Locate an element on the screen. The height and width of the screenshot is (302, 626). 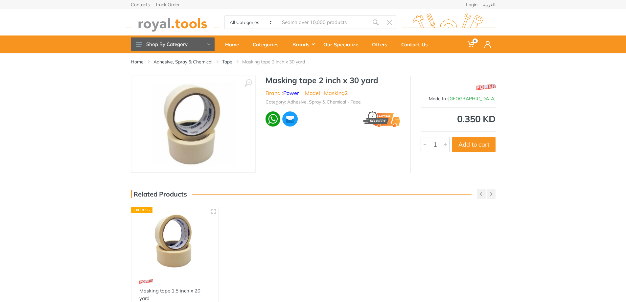
a: 0 is located at coordinates (471, 44).